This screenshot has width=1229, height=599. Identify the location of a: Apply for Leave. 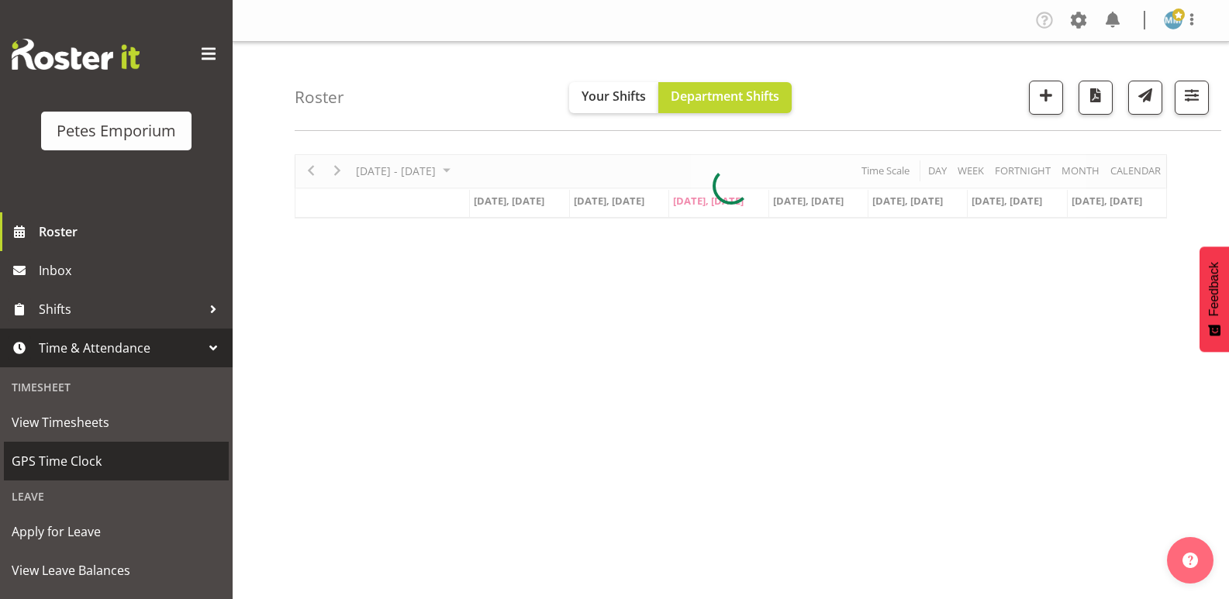
(116, 532).